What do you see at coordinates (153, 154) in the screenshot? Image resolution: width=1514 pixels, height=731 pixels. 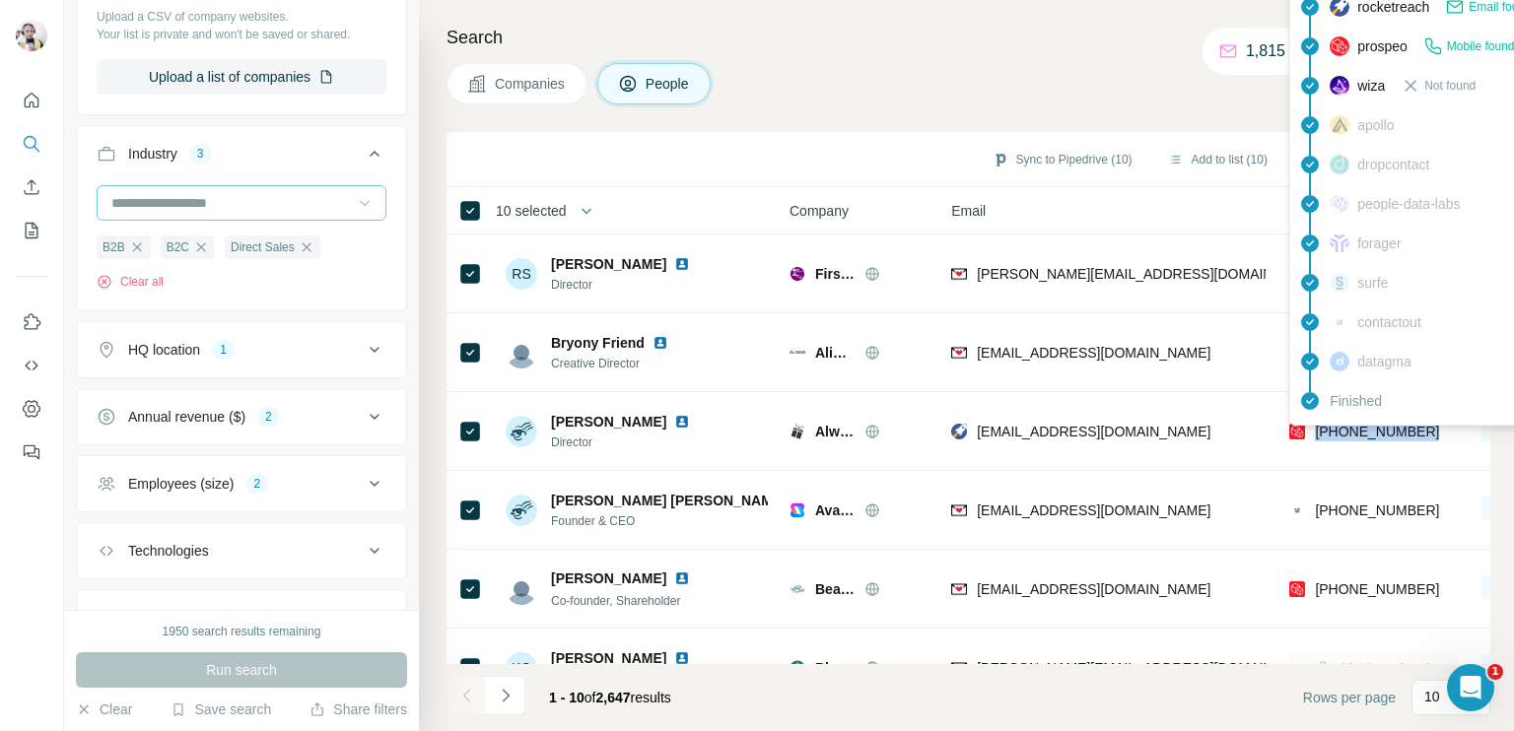 I see `div: Industry` at bounding box center [153, 154].